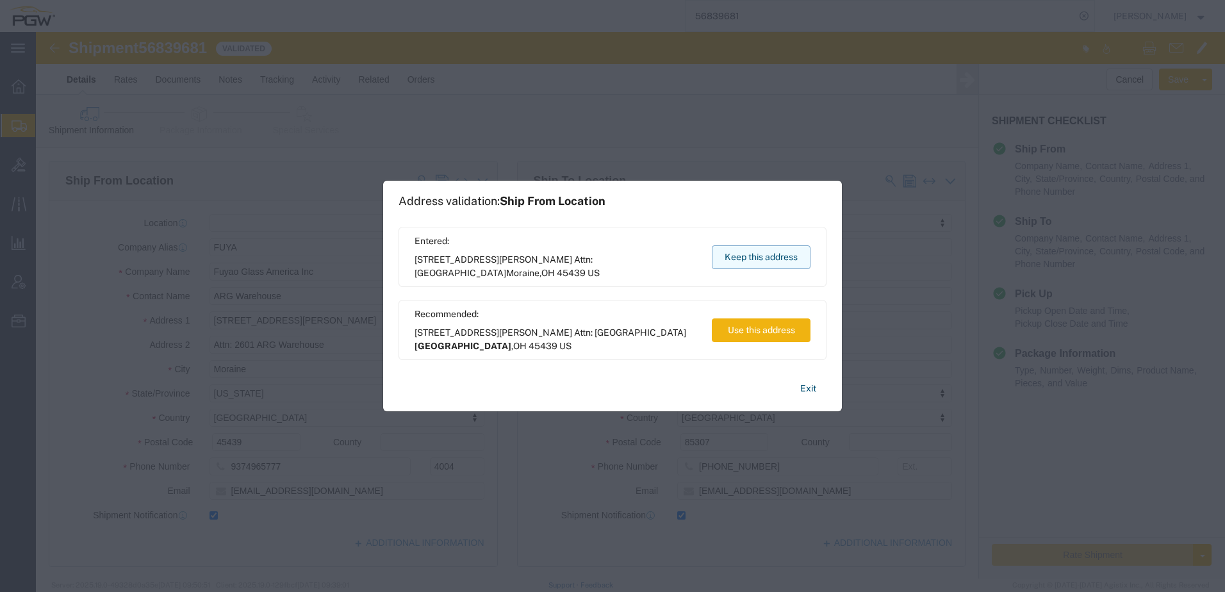  I want to click on span: Ship From Location, so click(552, 201).